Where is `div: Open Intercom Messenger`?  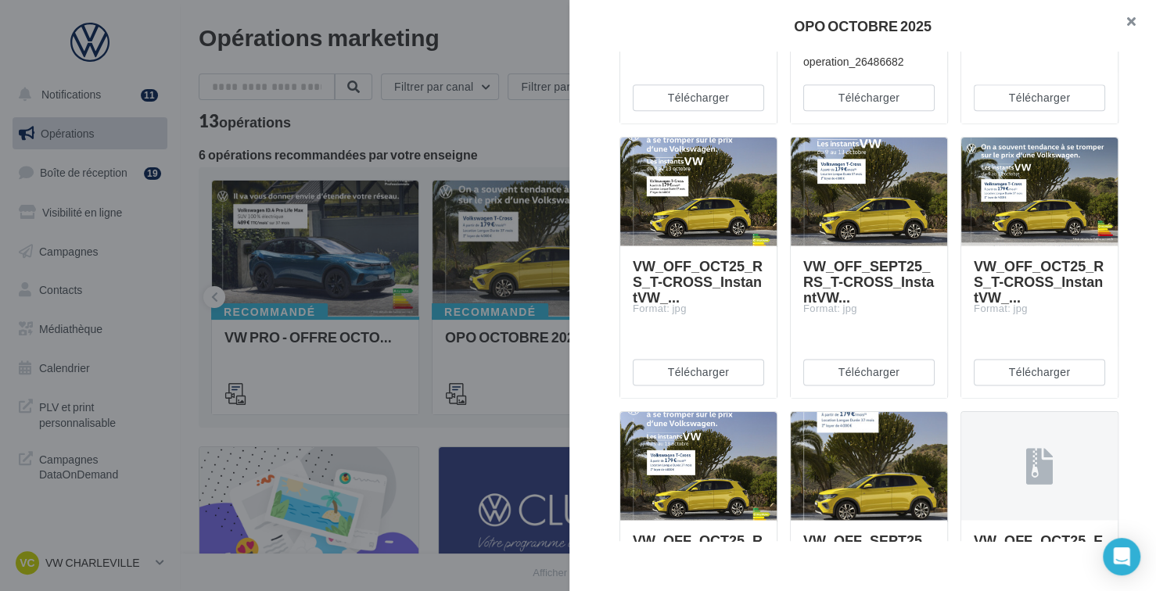 div: Open Intercom Messenger is located at coordinates (1121, 557).